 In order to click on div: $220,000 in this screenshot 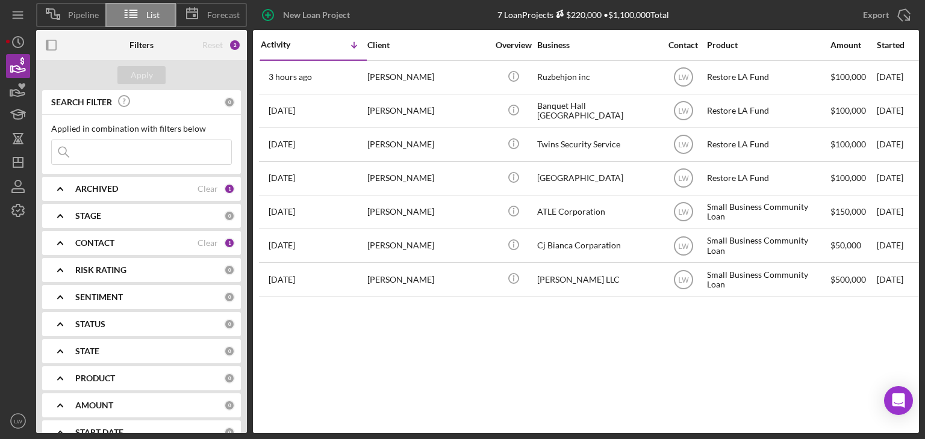, I will do `click(577, 14)`.